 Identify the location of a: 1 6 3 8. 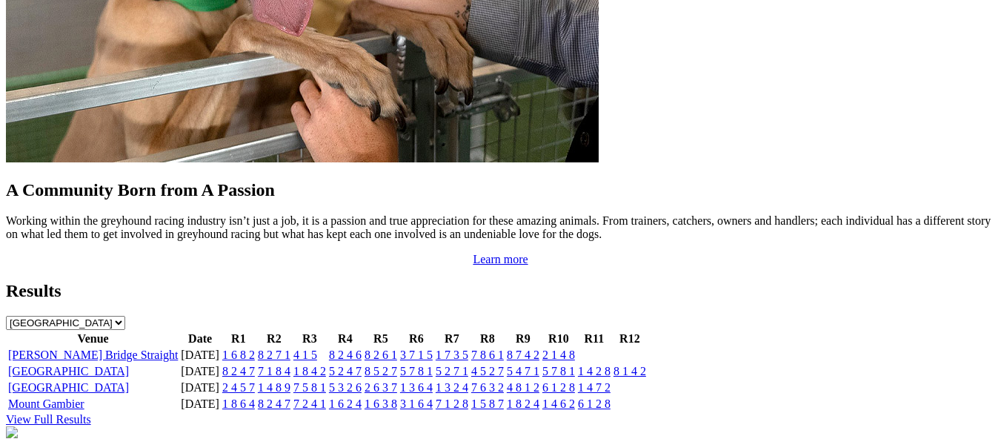
(381, 403).